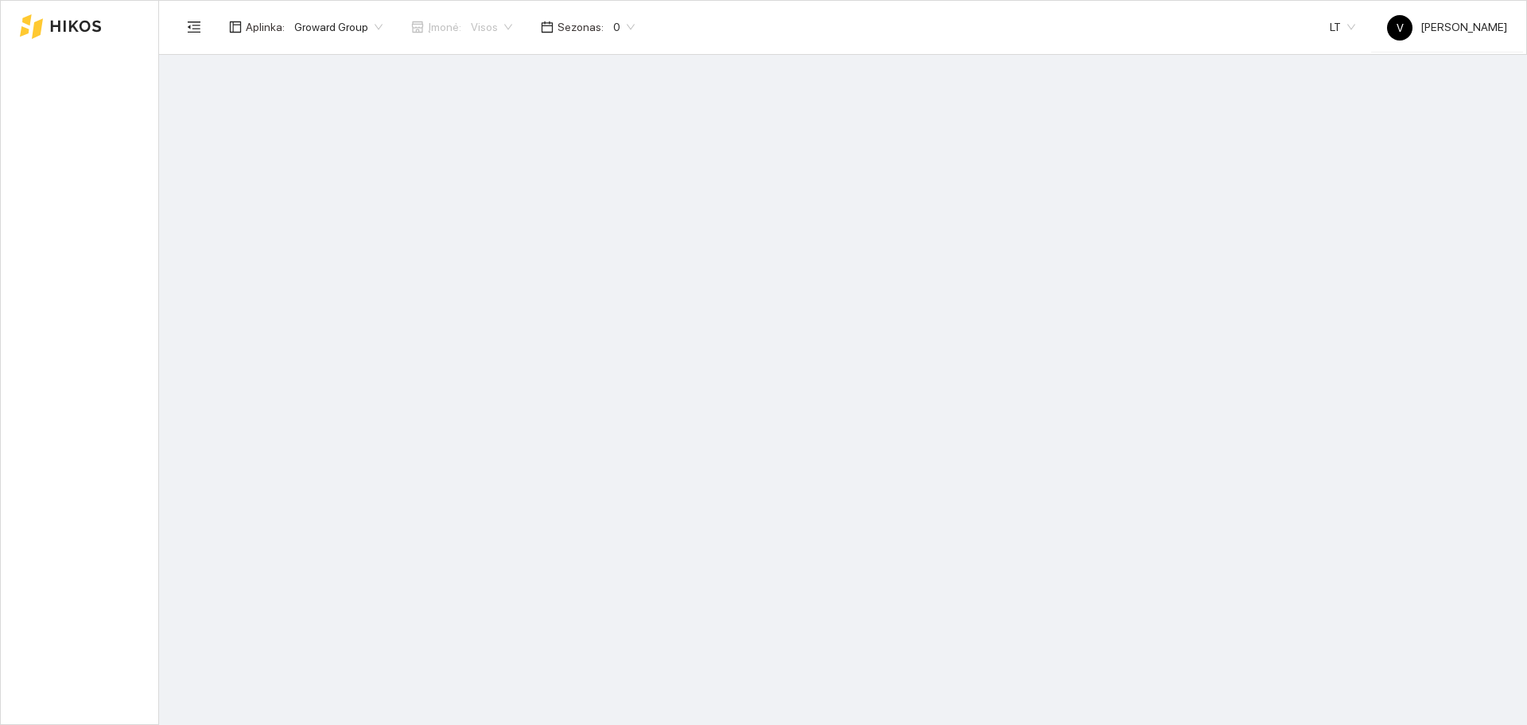 The height and width of the screenshot is (725, 1527). What do you see at coordinates (417, 27) in the screenshot?
I see `span: shop` at bounding box center [417, 27].